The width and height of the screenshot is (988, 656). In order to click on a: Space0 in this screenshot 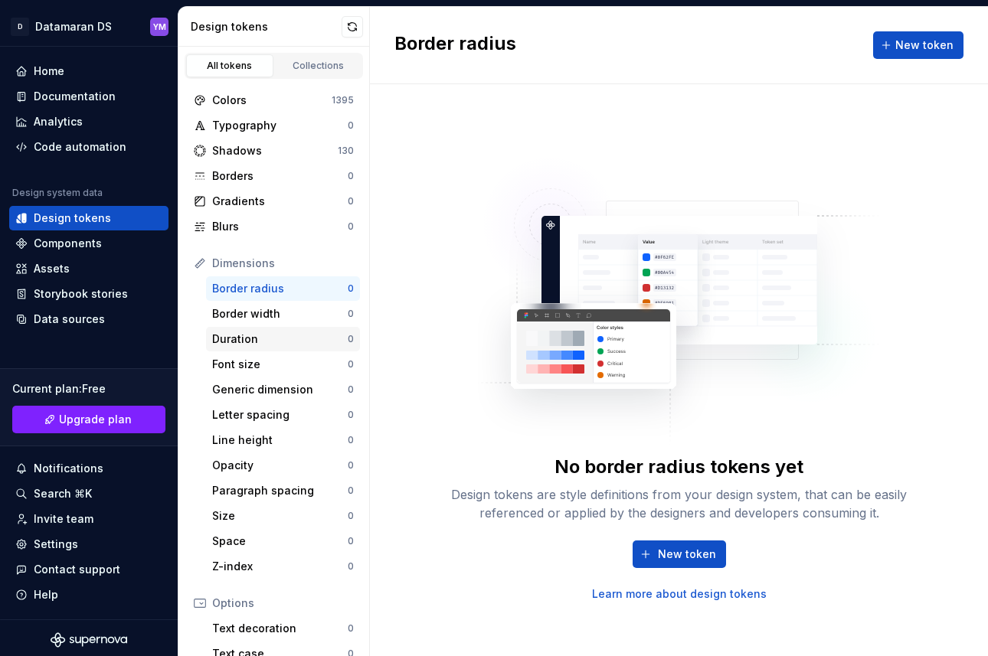, I will do `click(283, 541)`.